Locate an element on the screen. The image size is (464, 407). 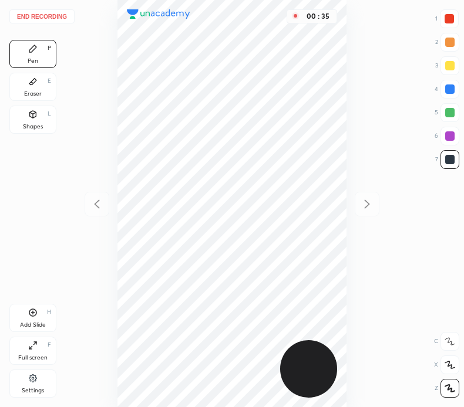
div: 5 is located at coordinates (447, 113).